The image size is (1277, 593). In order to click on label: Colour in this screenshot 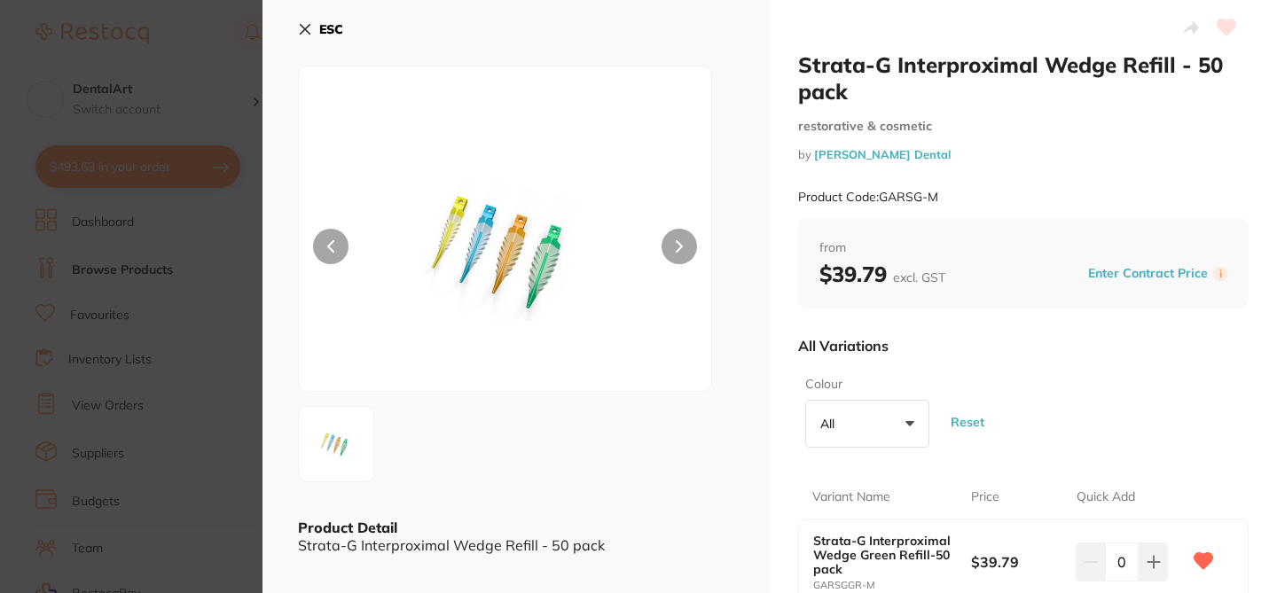, I will do `click(864, 385)`.